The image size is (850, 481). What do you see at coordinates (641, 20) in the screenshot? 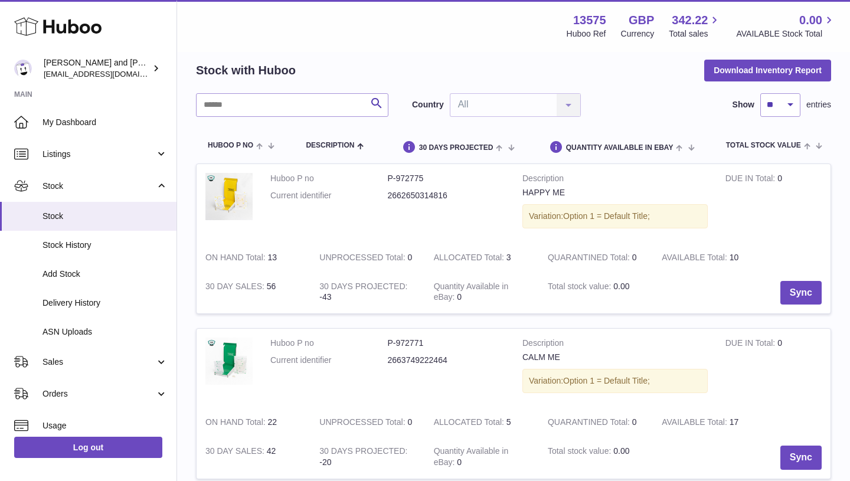
I see `strong: GBP` at bounding box center [641, 20].